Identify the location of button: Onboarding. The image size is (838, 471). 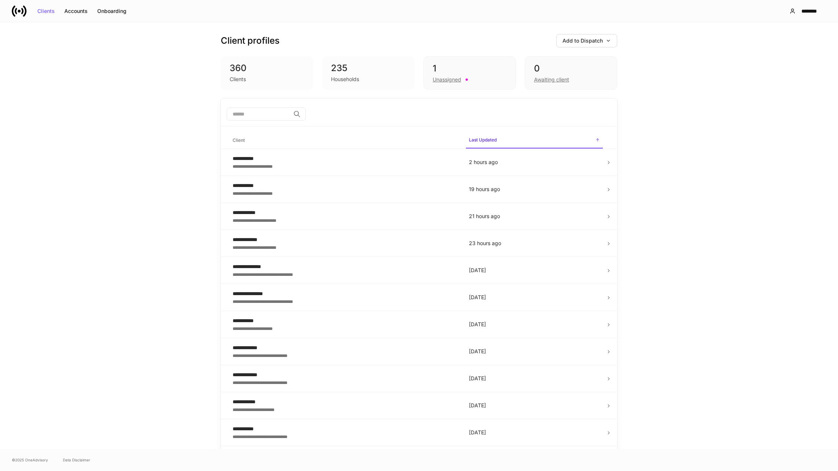
(112, 11).